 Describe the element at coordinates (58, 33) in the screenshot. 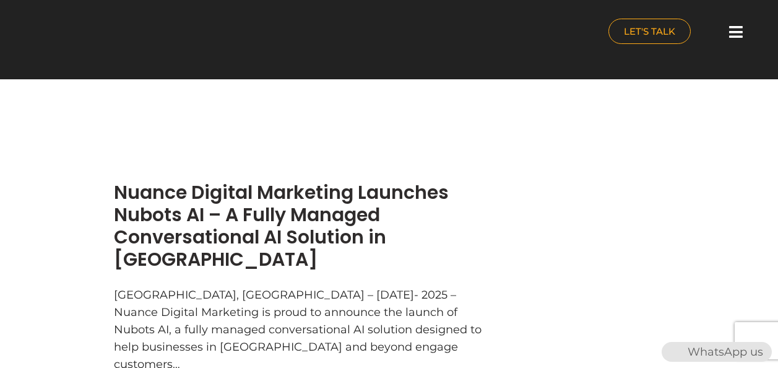

I see `img: nuance-qatar_logo` at that location.